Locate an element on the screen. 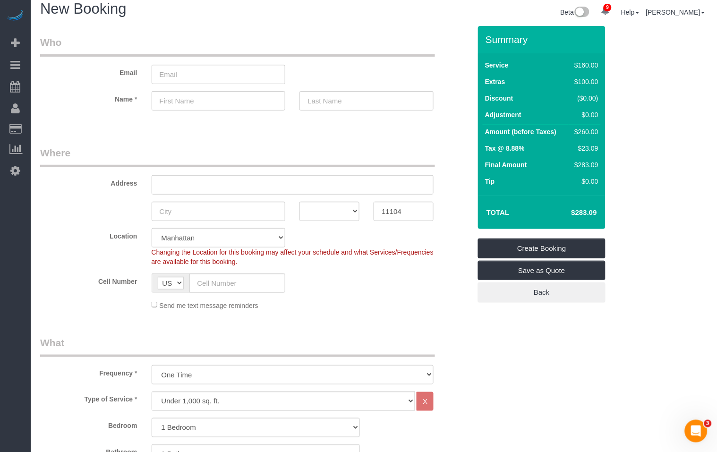 The image size is (717, 452). h3: Summary is located at coordinates (543, 39).